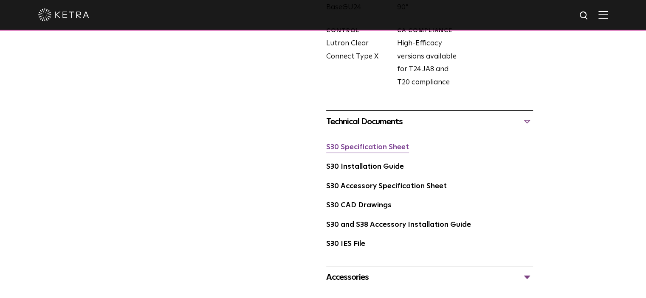 The image size is (646, 298). I want to click on div: Accessories, so click(429, 278).